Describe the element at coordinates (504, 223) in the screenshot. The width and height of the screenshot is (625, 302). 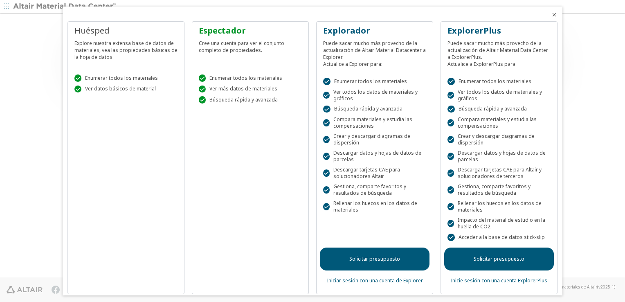
I see `font: Impacto del material de estudio en la huella de CO2` at that location.